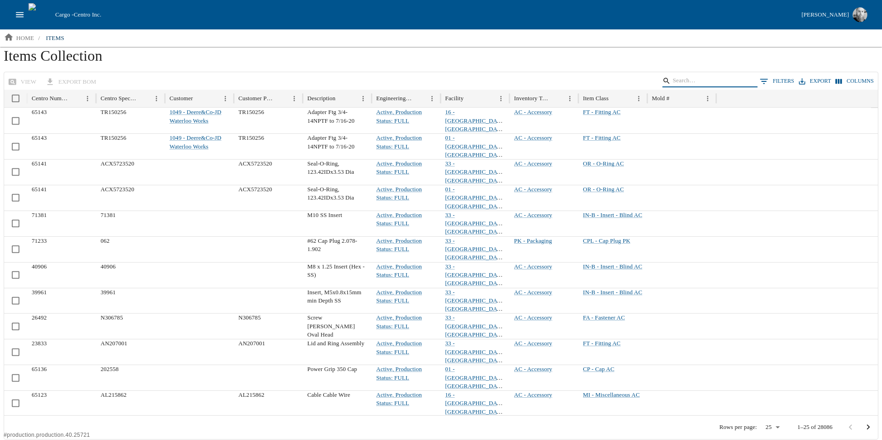  What do you see at coordinates (321, 98) in the screenshot?
I see `div: Description` at bounding box center [321, 98].